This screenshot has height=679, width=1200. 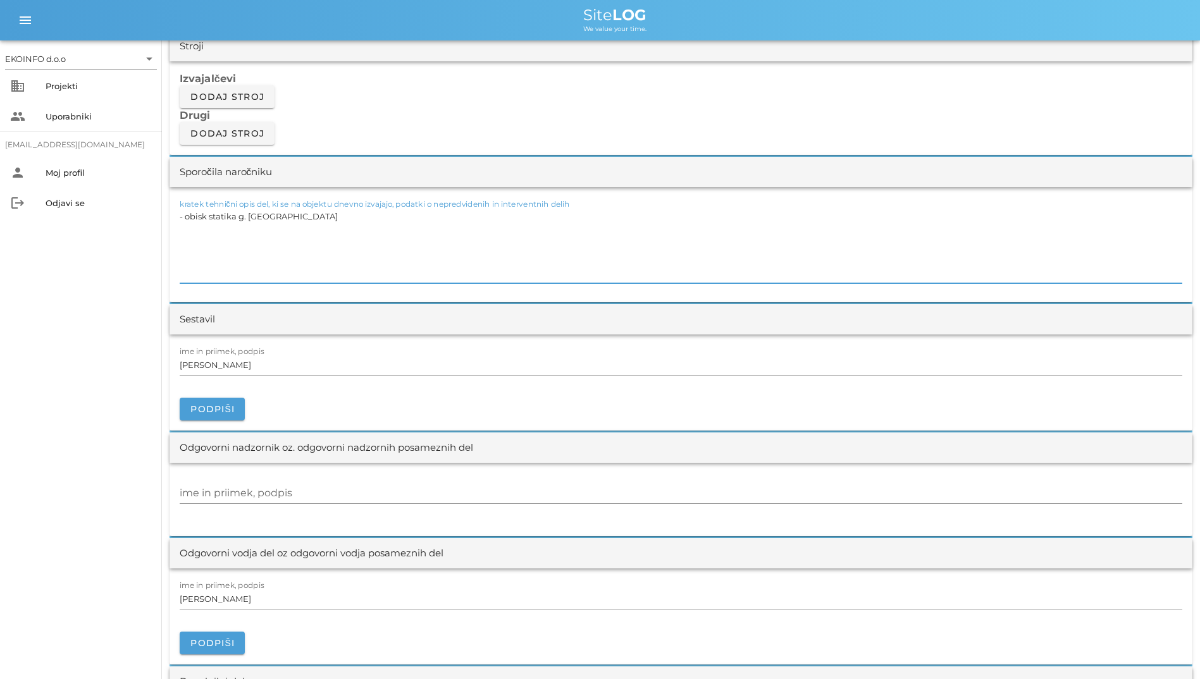 What do you see at coordinates (18, 203) in the screenshot?
I see `i: logout` at bounding box center [18, 203].